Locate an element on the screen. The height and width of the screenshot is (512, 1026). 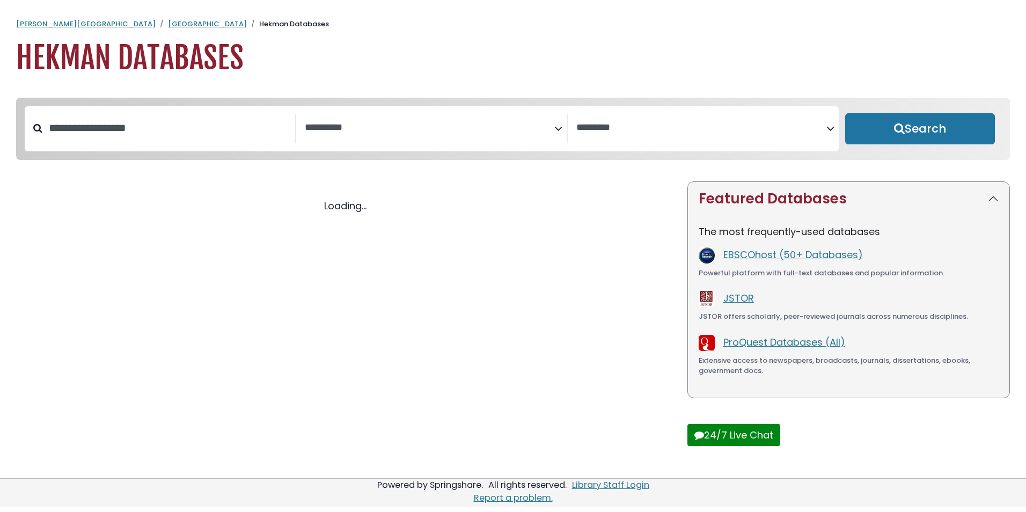
li: Hekman Databases is located at coordinates (288, 24).